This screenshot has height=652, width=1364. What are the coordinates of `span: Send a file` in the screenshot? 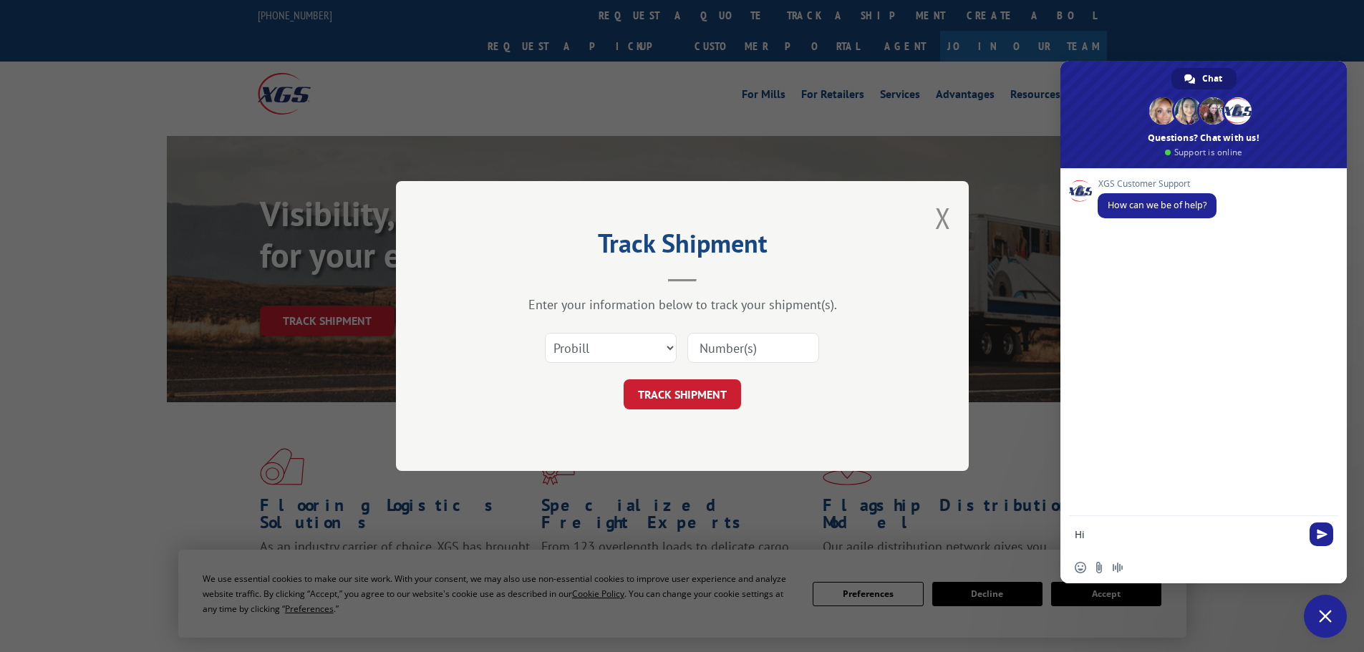 It's located at (1099, 568).